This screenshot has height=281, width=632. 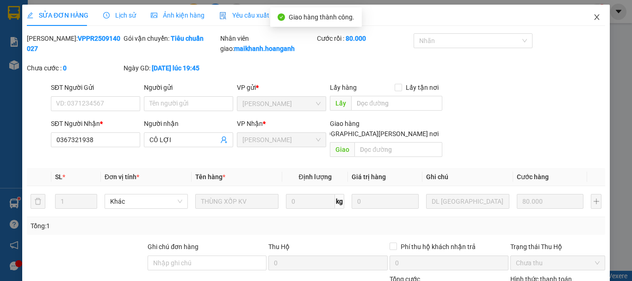 I want to click on span: Giao hàng, so click(x=344, y=123).